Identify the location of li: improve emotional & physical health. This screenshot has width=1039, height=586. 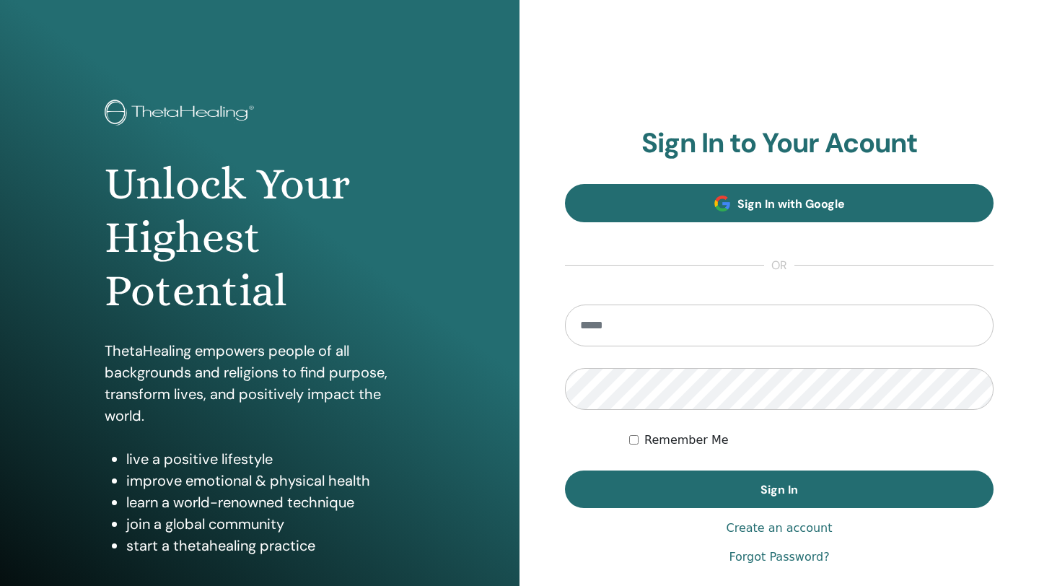
(270, 480).